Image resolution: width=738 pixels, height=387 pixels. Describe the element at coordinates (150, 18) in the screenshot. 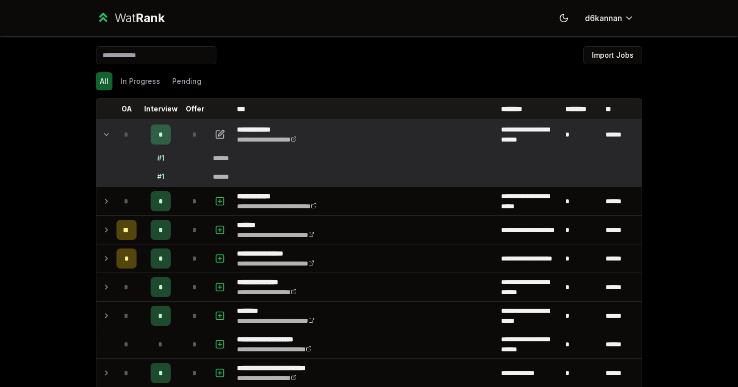

I see `span: Rank` at that location.